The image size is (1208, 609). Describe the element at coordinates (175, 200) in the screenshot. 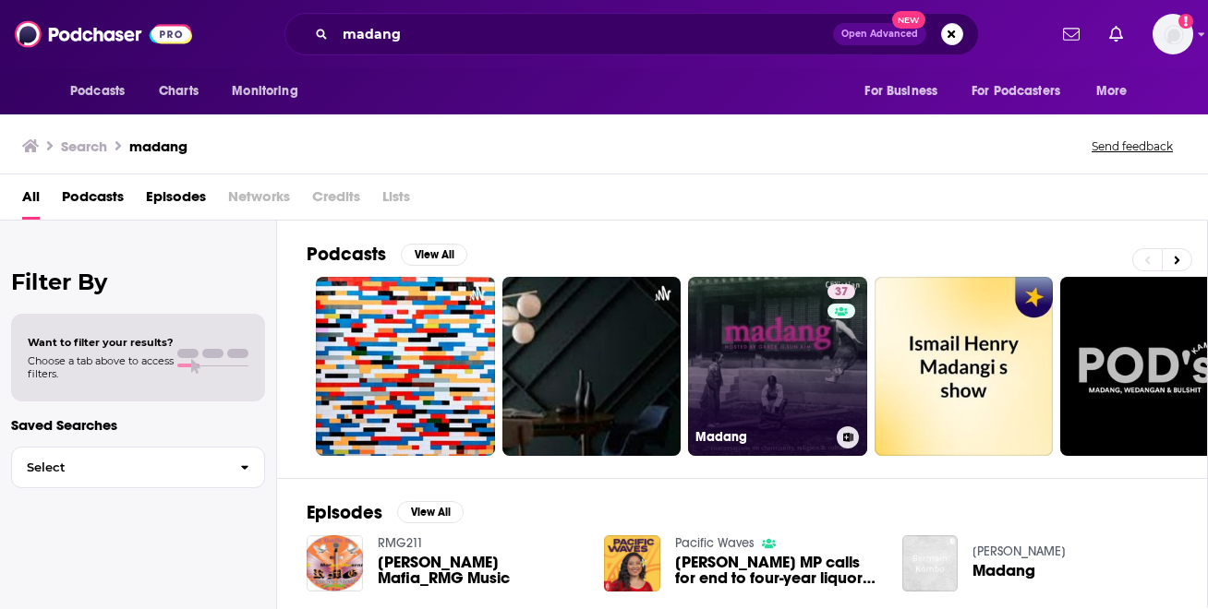

I see `span: Episodes` at that location.